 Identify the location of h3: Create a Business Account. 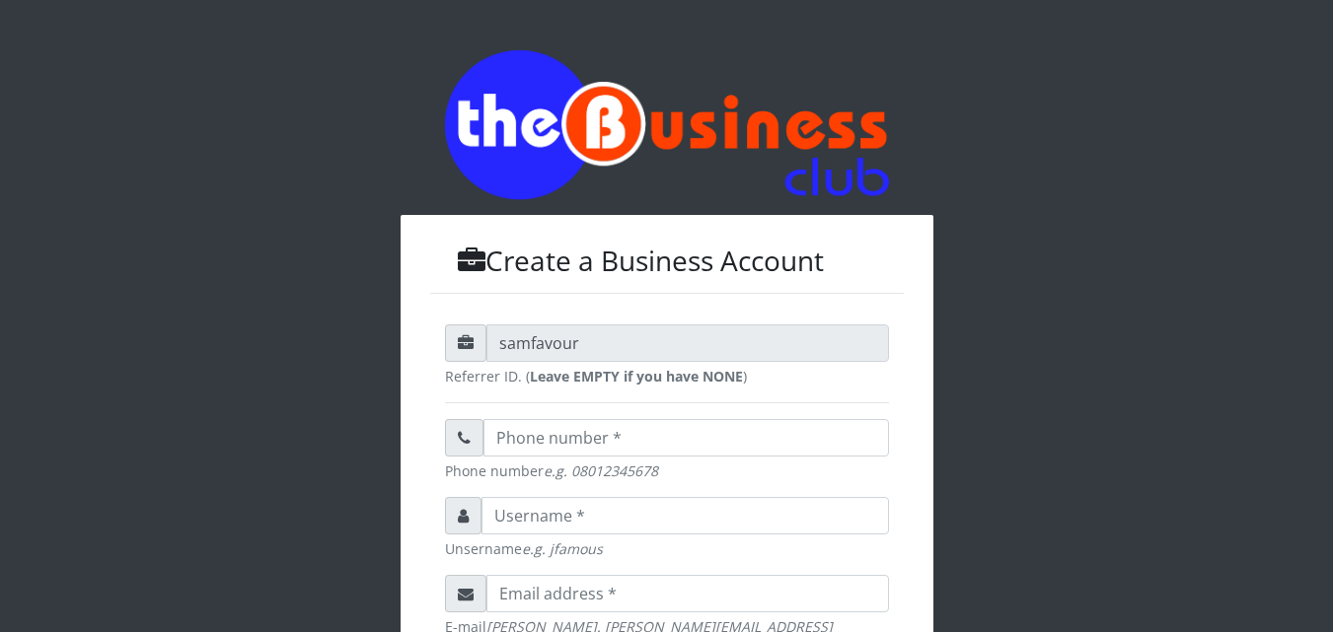
(667, 261).